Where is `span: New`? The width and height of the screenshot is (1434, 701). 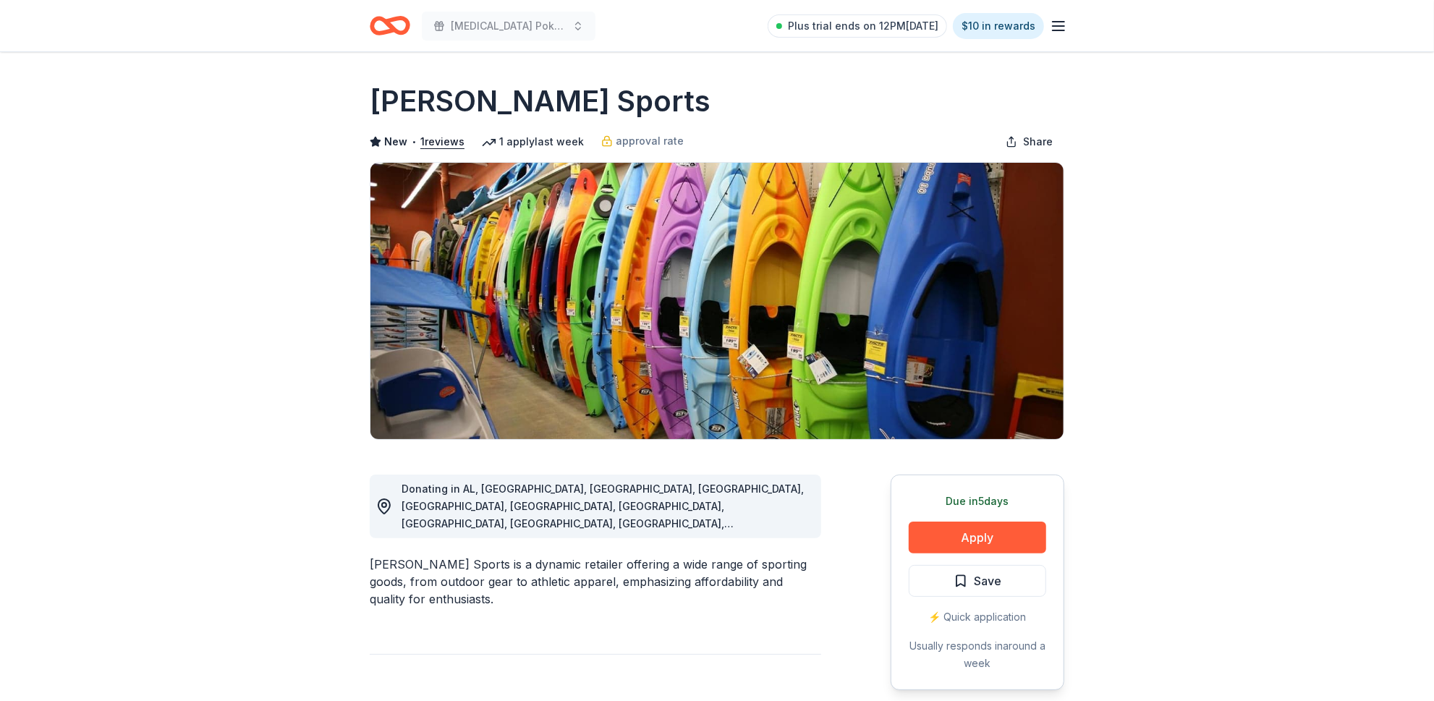 span: New is located at coordinates (396, 142).